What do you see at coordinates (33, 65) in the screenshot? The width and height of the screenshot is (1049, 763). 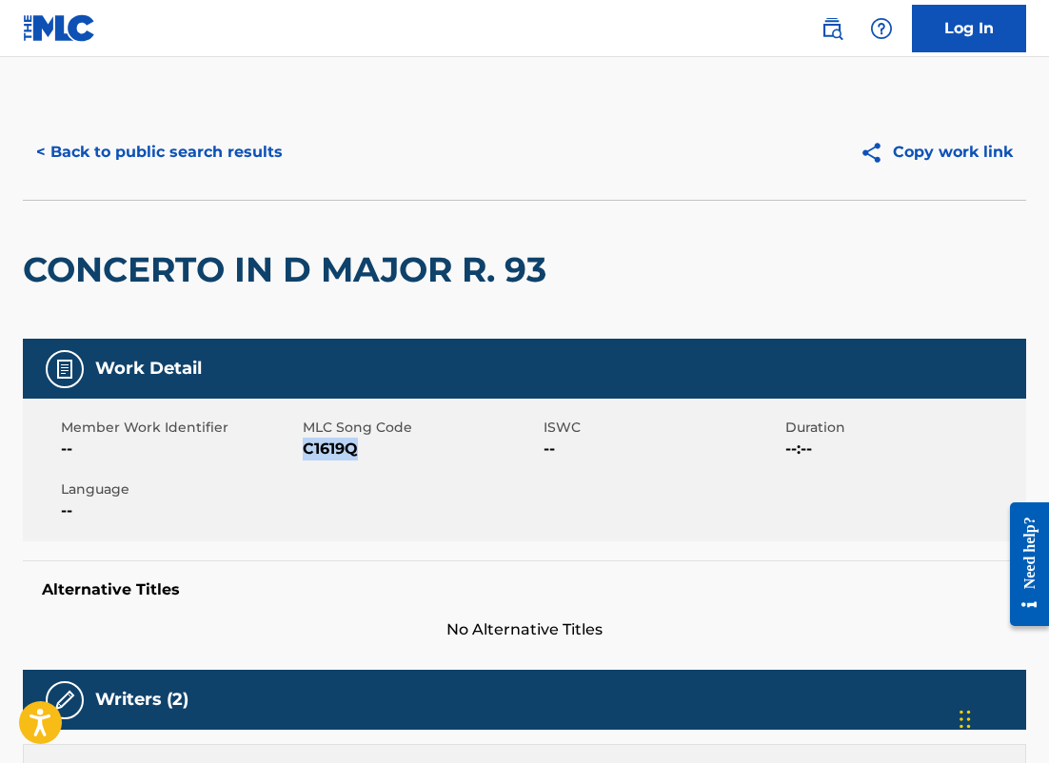 I see `div: Need help?` at bounding box center [33, 65].